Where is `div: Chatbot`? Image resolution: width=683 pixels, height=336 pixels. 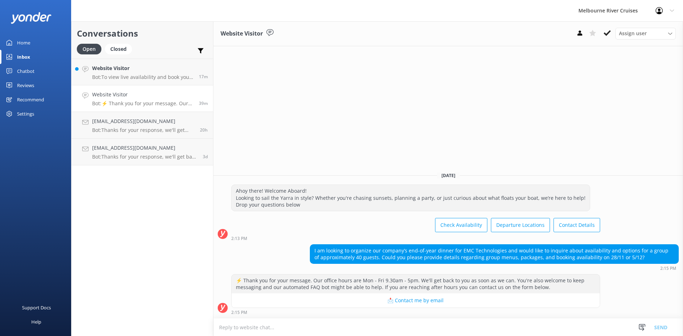 div: Chatbot is located at coordinates (26, 71).